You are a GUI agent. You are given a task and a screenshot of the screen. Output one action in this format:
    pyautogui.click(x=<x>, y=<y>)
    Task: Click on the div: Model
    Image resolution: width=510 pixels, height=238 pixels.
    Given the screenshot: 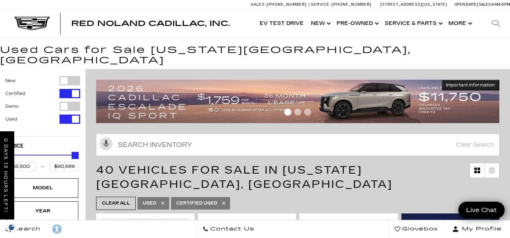 What is the action you would take?
    pyautogui.click(x=43, y=188)
    